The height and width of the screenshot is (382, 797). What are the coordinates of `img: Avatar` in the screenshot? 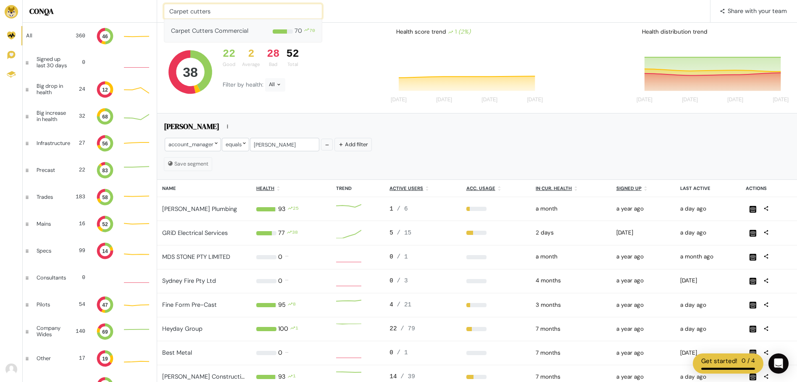 It's located at (11, 369).